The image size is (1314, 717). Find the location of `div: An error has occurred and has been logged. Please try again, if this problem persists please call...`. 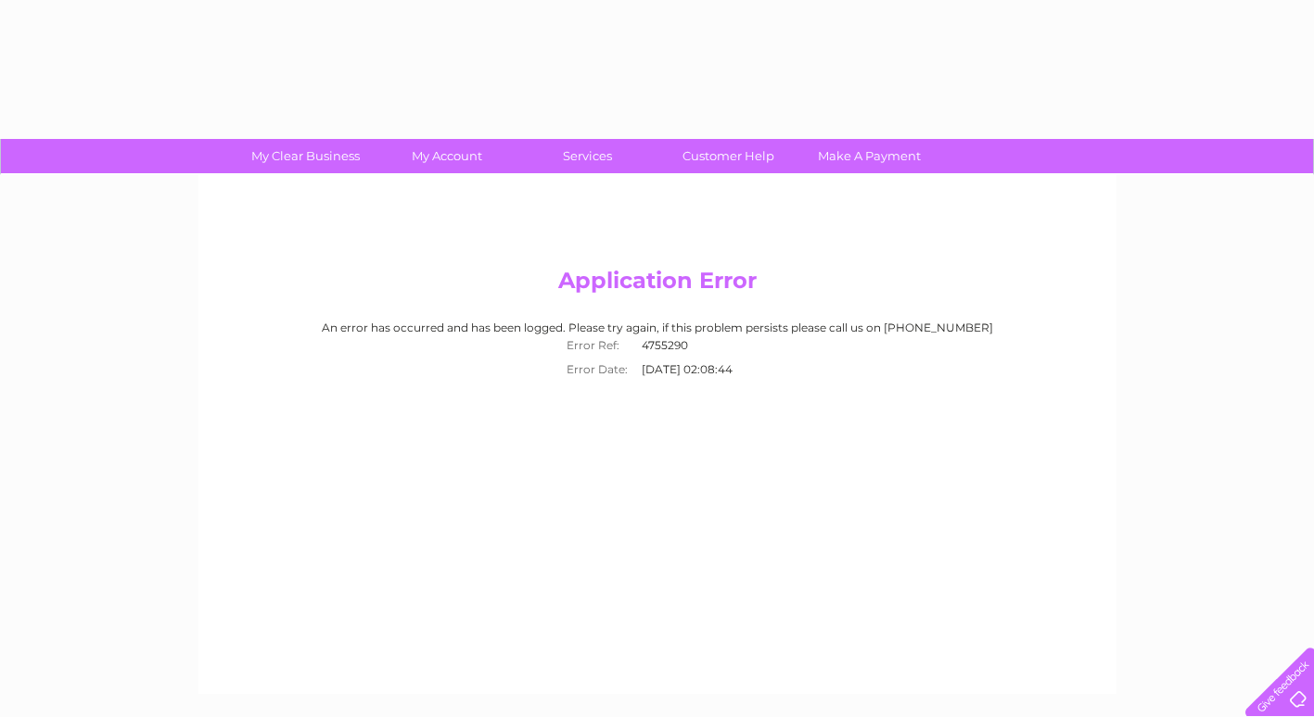

div: An error has occurred and has been logged. Please try again, if this problem persists please call... is located at coordinates (657, 351).